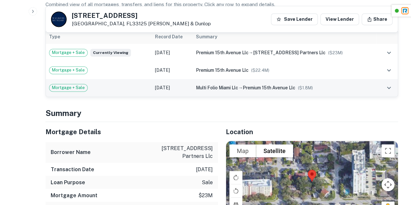 The width and height of the screenshot is (411, 205). I want to click on h6: Borrower Name, so click(71, 152).